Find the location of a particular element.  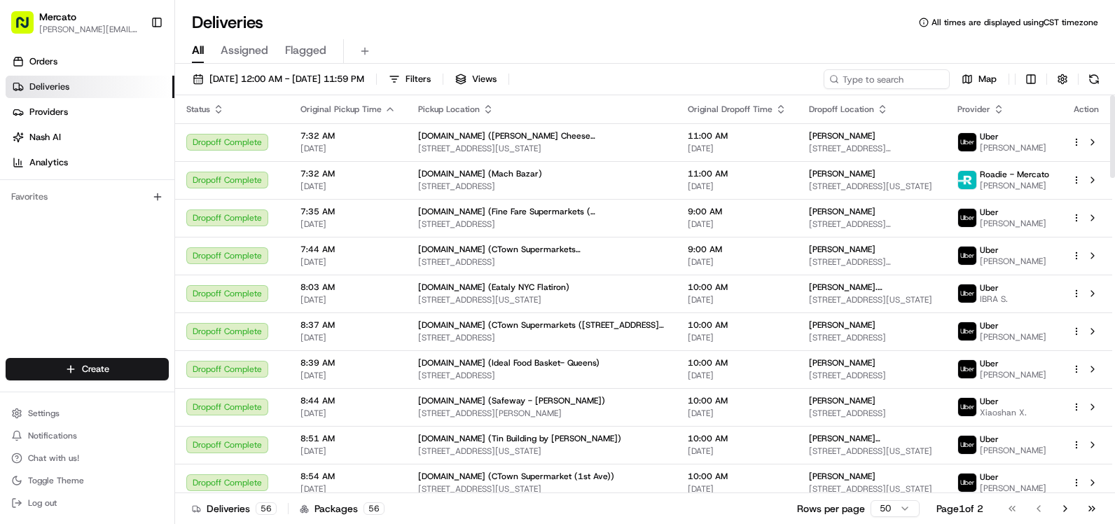

button: Create is located at coordinates (87, 369).